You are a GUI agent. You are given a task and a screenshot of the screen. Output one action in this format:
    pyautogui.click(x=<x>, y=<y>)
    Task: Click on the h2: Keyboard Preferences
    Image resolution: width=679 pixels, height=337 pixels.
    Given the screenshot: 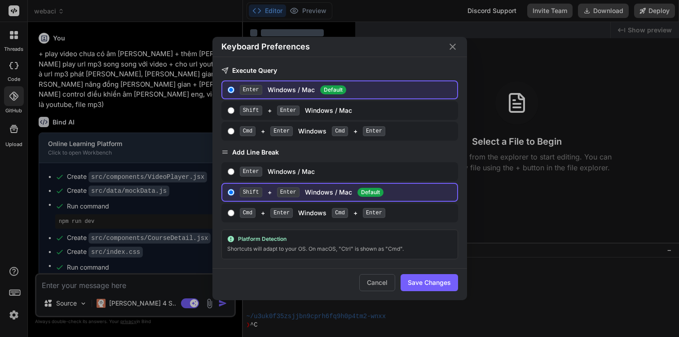 What is the action you would take?
    pyautogui.click(x=266, y=47)
    